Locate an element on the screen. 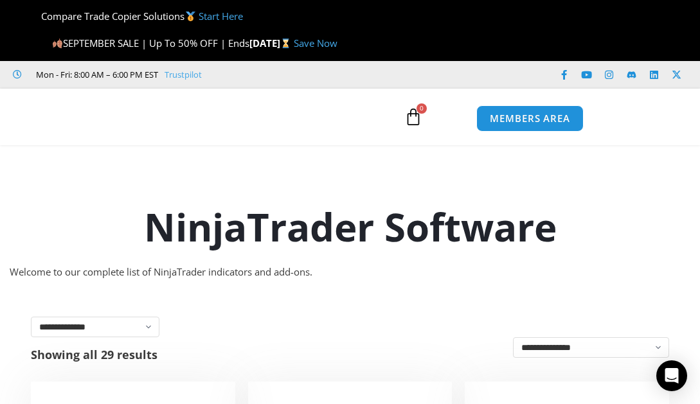  span: MEMBERS AREA is located at coordinates (529, 118).